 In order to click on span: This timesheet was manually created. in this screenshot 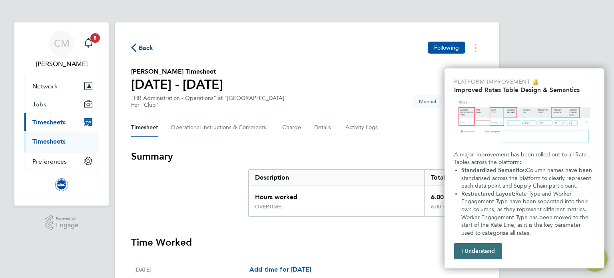, I will do `click(427, 101)`.